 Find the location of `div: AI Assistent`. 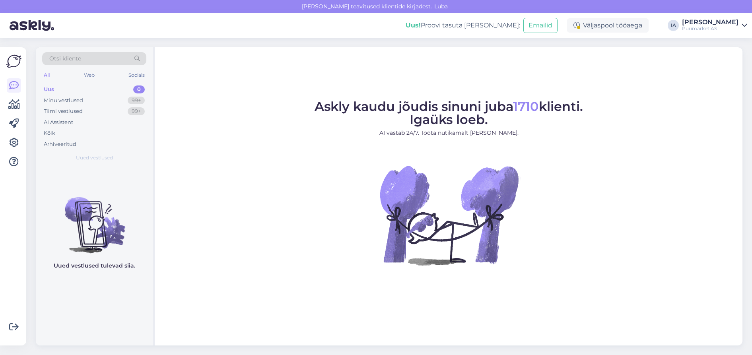

div: AI Assistent is located at coordinates (58, 123).